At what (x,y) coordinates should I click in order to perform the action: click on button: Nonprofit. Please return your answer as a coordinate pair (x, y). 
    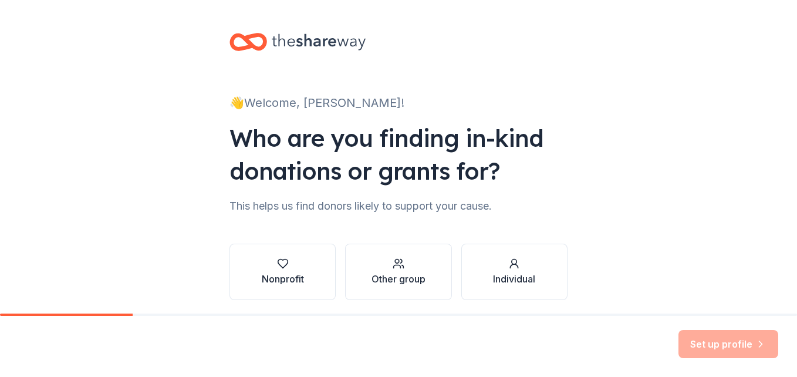
    Looking at the image, I should click on (282, 272).